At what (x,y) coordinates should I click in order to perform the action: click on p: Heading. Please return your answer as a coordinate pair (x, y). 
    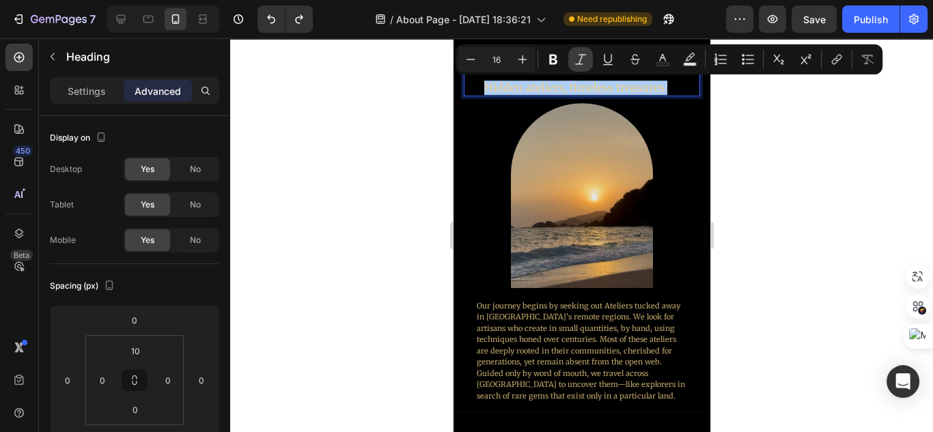
    Looking at the image, I should click on (140, 57).